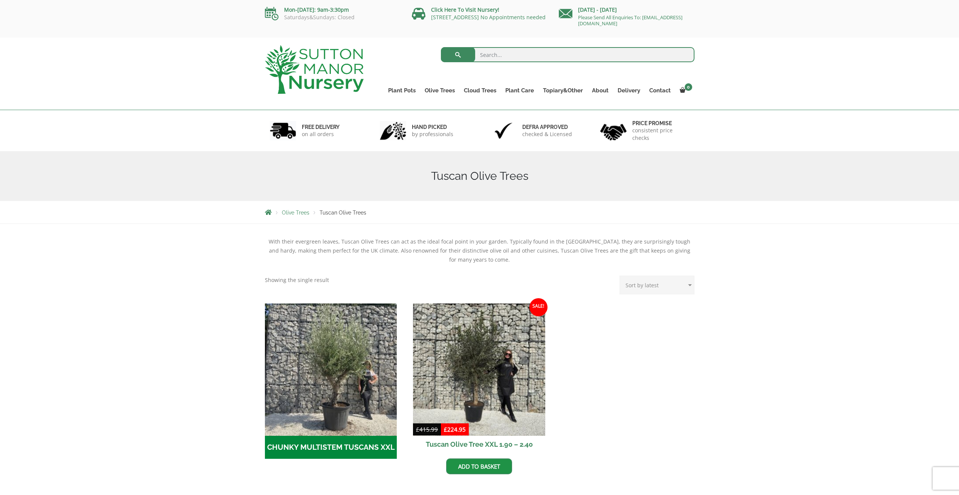  Describe the element at coordinates (479, 378) in the screenshot. I see `a: Sale! Tuscan Olive Tree XXL 1.90 – 2.40` at that location.